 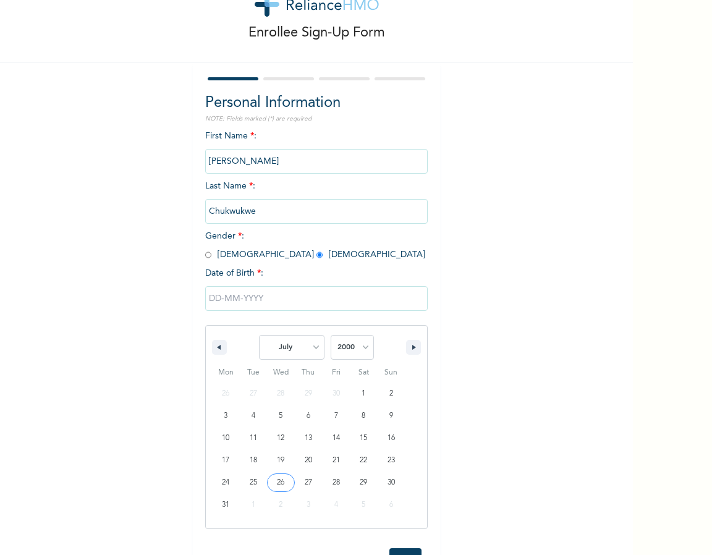 I want to click on span: 1, so click(x=363, y=394).